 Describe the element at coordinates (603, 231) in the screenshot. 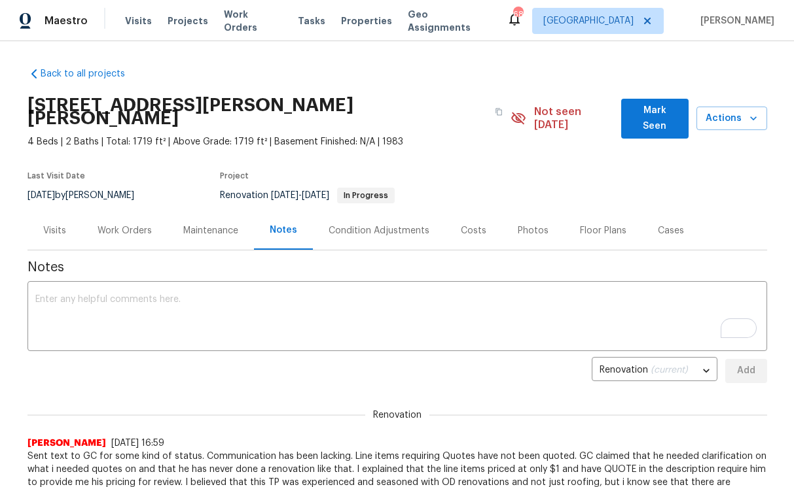

I see `div: Floor Plans` at that location.